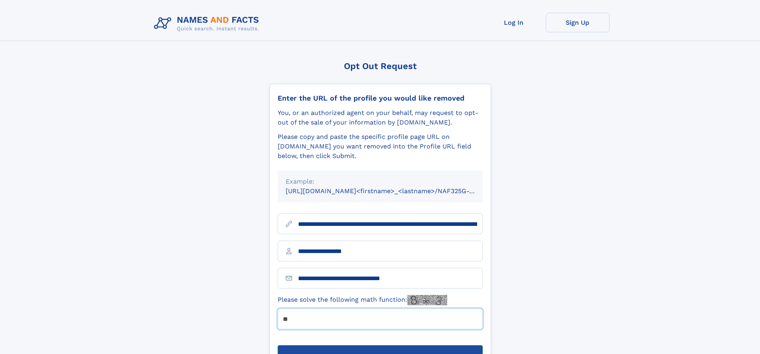 Image resolution: width=760 pixels, height=354 pixels. What do you see at coordinates (380, 66) in the screenshot?
I see `div: Opt Out Request` at bounding box center [380, 66].